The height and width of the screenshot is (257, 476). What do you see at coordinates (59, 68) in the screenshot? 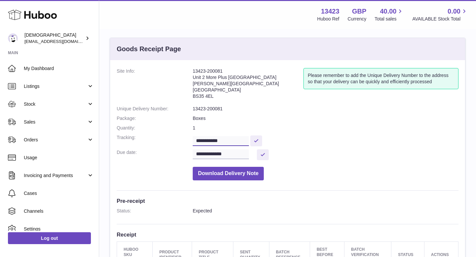
I see `span: My Dashboard` at bounding box center [59, 68].